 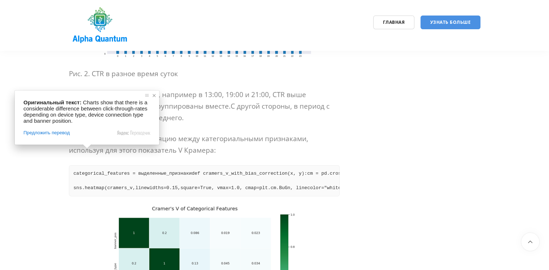 I want to click on ya-tr-span: cm = pd.crosstab(x,y).values, so click(x=346, y=173).